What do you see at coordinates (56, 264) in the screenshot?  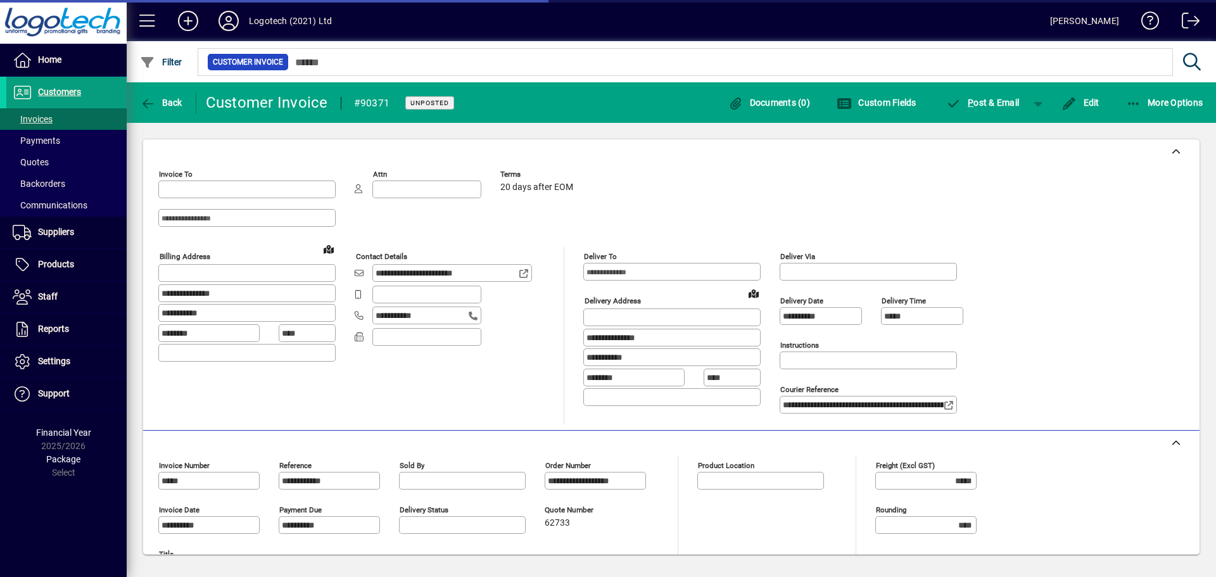 I see `span: Products` at bounding box center [56, 264].